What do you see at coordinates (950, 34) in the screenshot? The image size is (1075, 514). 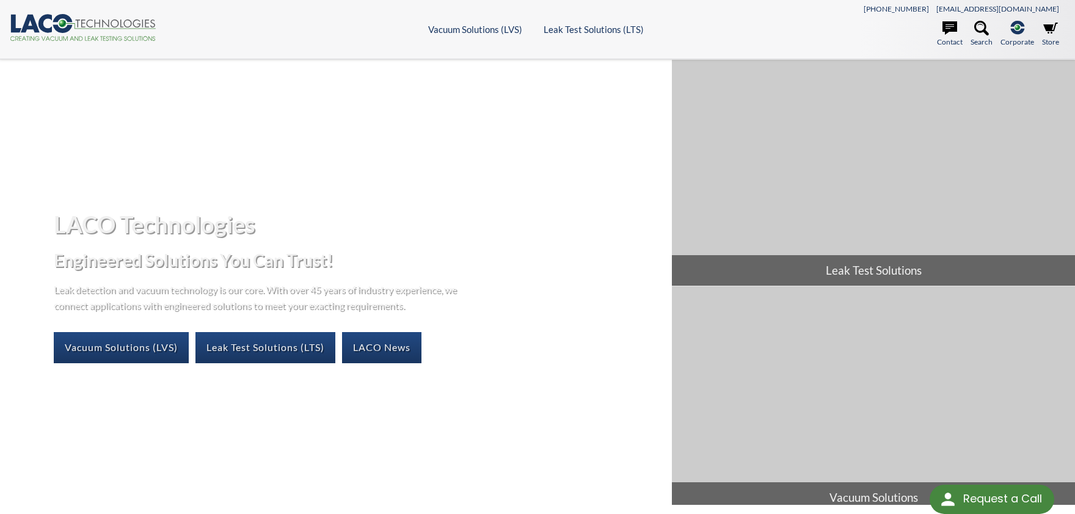 I see `a: Contact` at bounding box center [950, 34].